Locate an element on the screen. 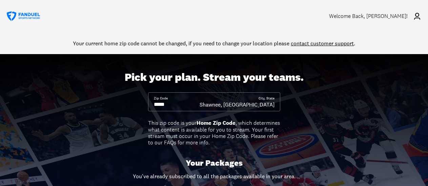 This screenshot has width=428, height=186. p: You've already subscribed to all the packages available in your area. is located at coordinates (214, 177).